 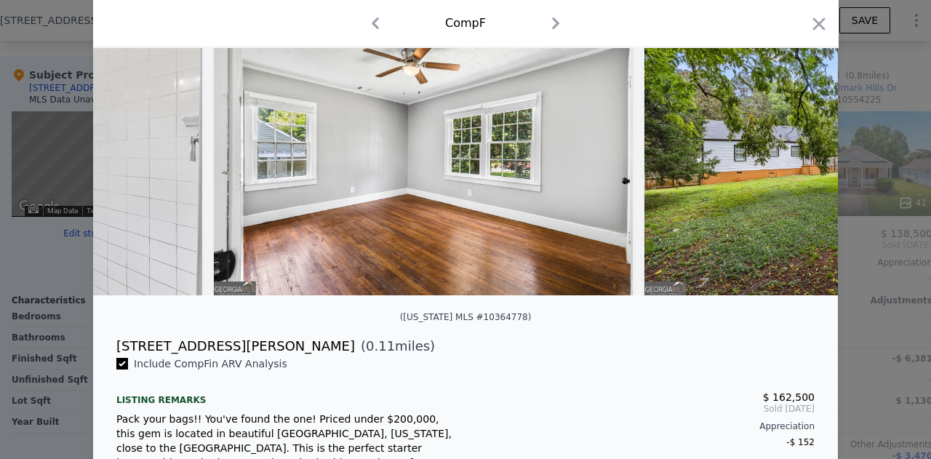 What do you see at coordinates (210, 364) in the screenshot?
I see `span: Include Comp F in ARV Analysis` at bounding box center [210, 364].